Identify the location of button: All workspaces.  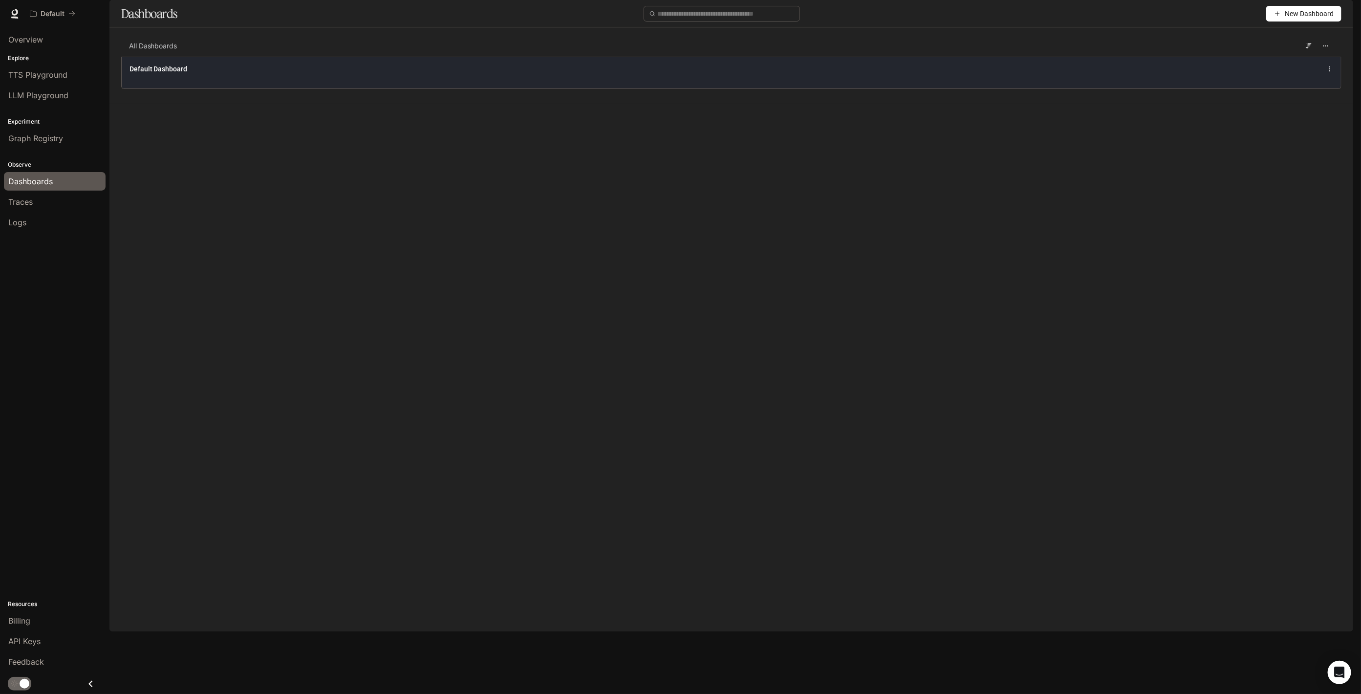
(52, 14).